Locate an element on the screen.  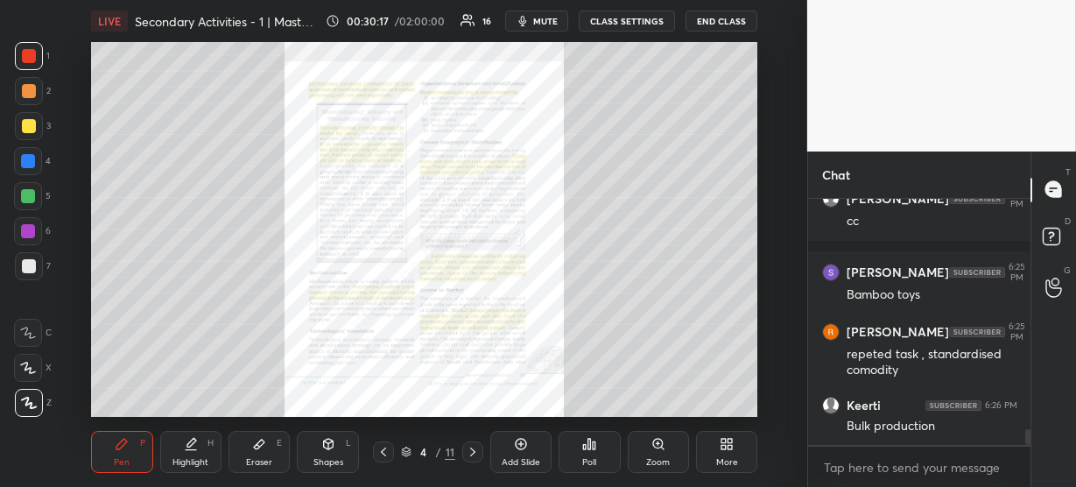
h6: Keerti is located at coordinates (863, 405).